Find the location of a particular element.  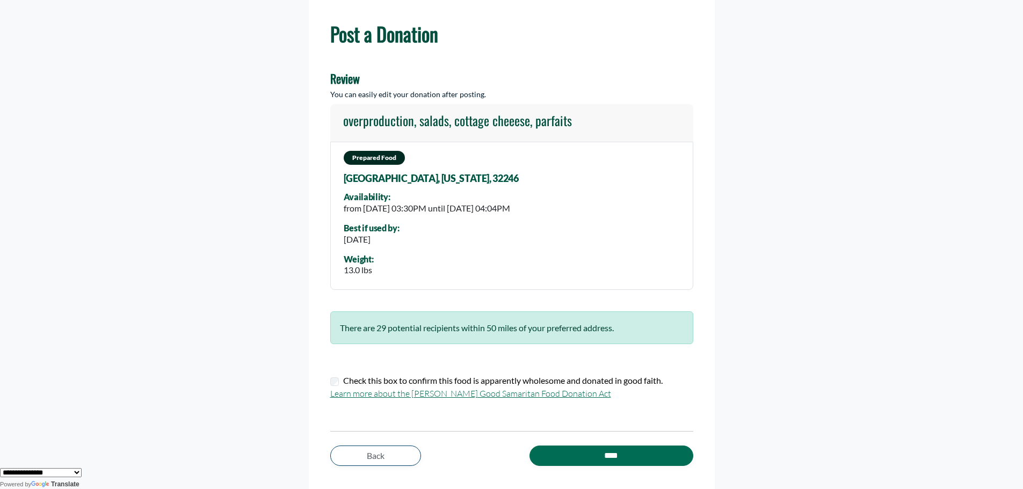

h4: Review is located at coordinates (512, 78).